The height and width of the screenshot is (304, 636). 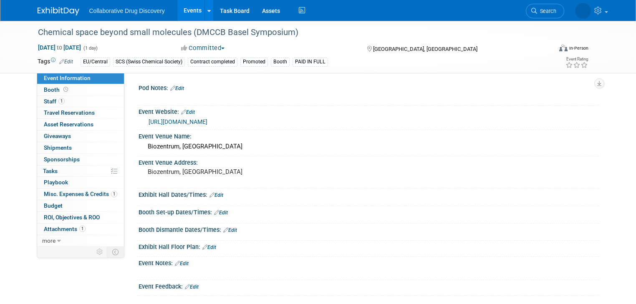 What do you see at coordinates (368, 135) in the screenshot?
I see `div: Event Venue Name:` at bounding box center [368, 135].